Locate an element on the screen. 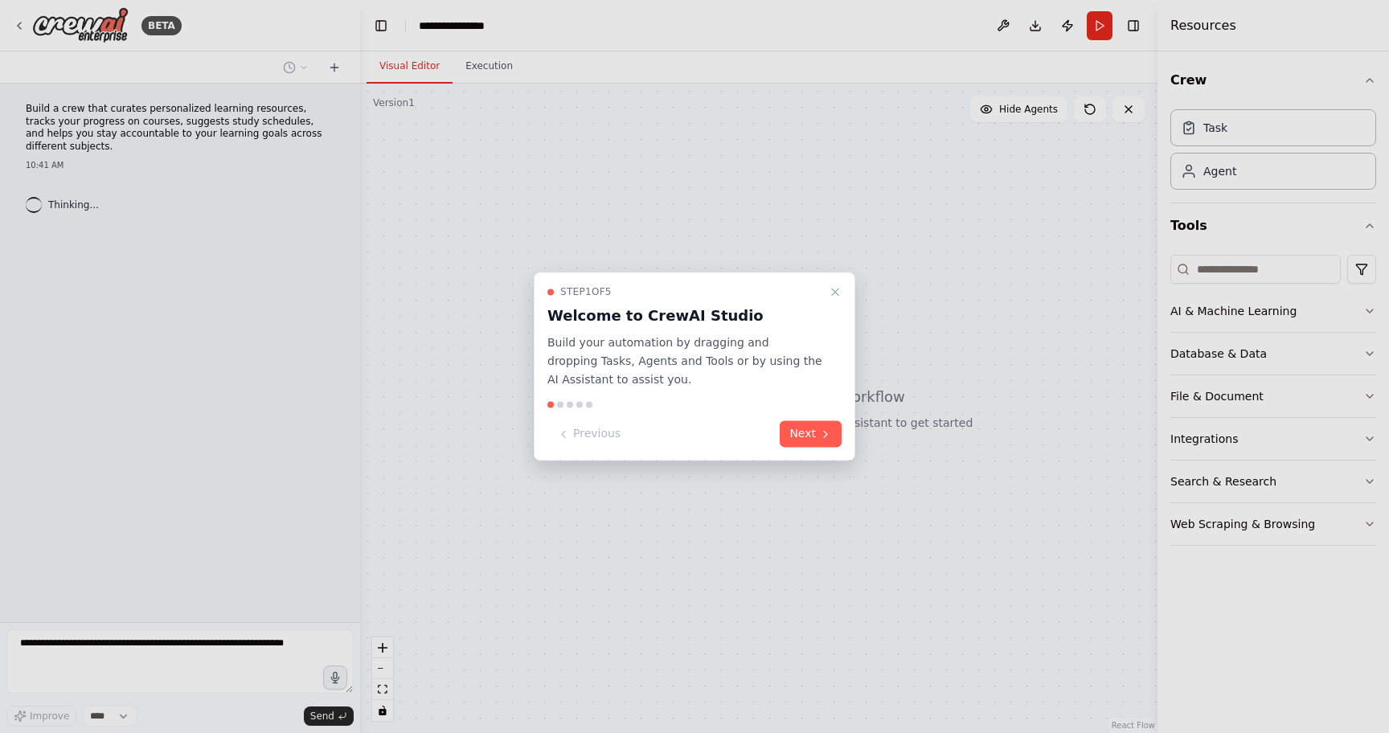  span: Step 1 of 5 is located at coordinates (586, 292).